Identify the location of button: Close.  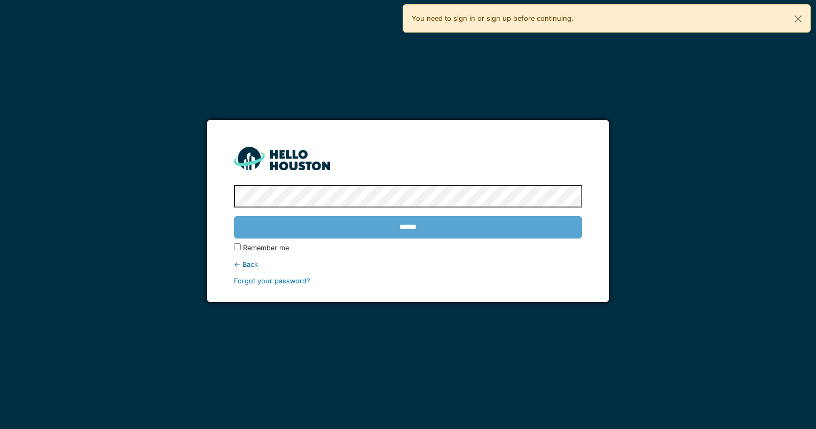
(798, 19).